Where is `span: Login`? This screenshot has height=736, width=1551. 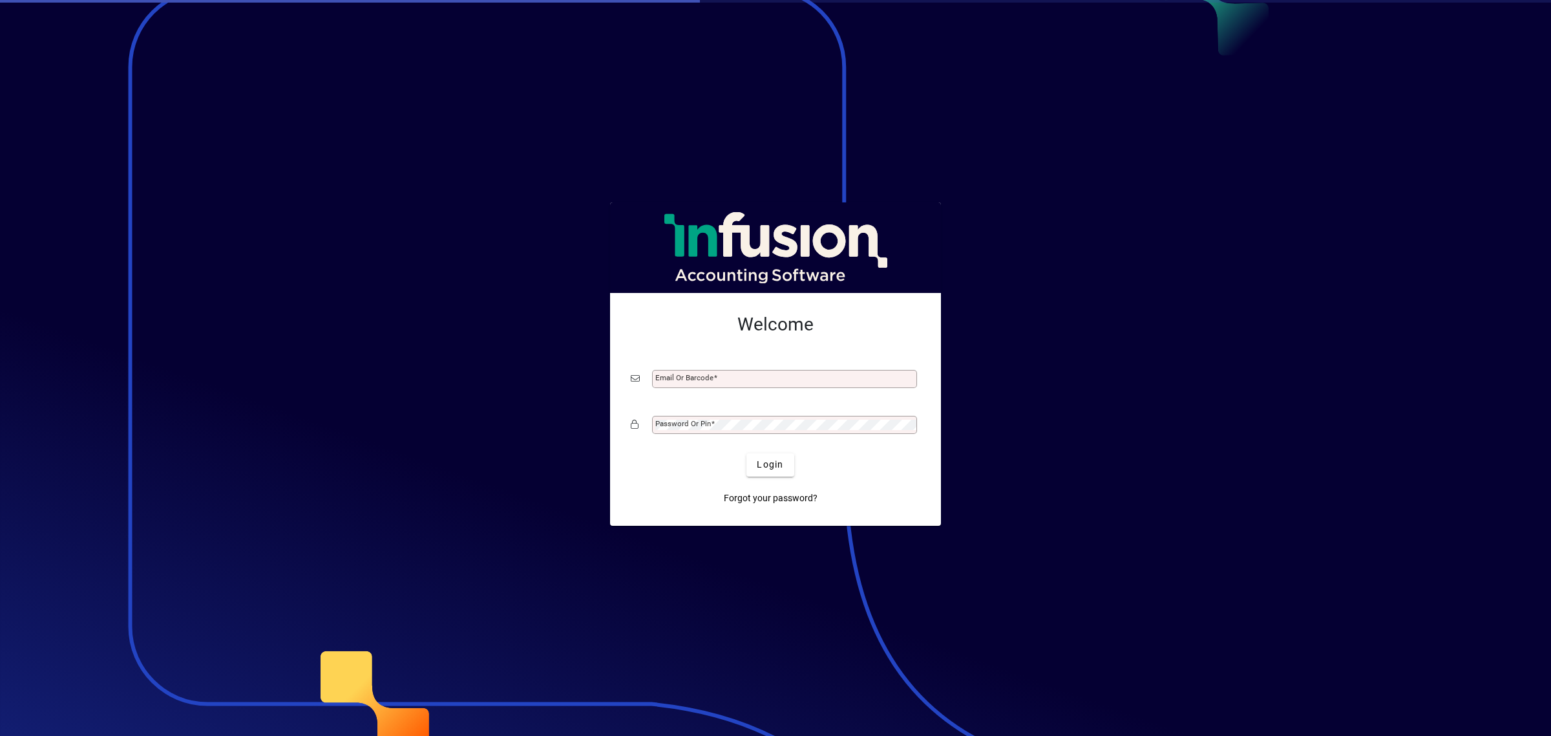
span: Login is located at coordinates (770, 464).